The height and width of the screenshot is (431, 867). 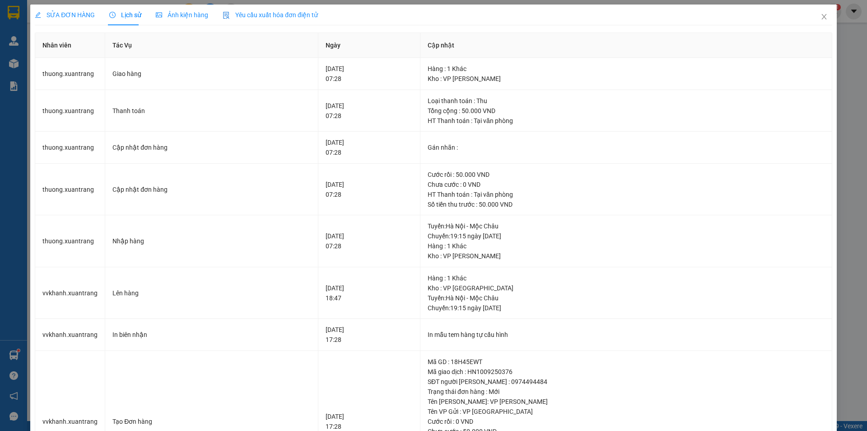 I want to click on div: Lên hàng, so click(x=211, y=293).